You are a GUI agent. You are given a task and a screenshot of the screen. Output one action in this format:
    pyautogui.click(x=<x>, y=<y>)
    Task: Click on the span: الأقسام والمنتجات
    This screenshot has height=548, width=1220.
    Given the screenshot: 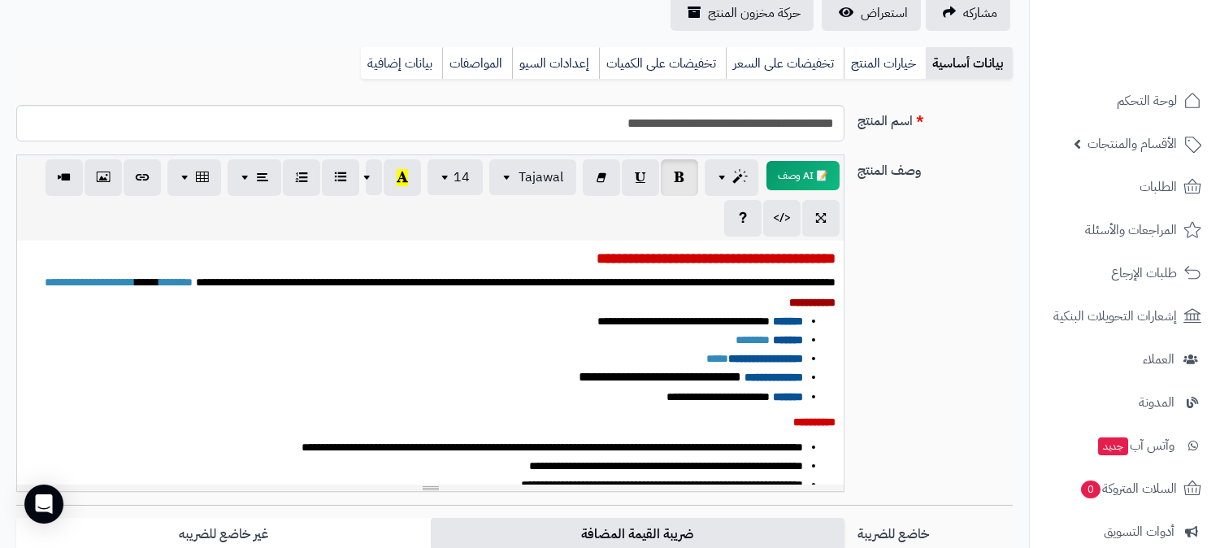 What is the action you would take?
    pyautogui.click(x=1133, y=144)
    